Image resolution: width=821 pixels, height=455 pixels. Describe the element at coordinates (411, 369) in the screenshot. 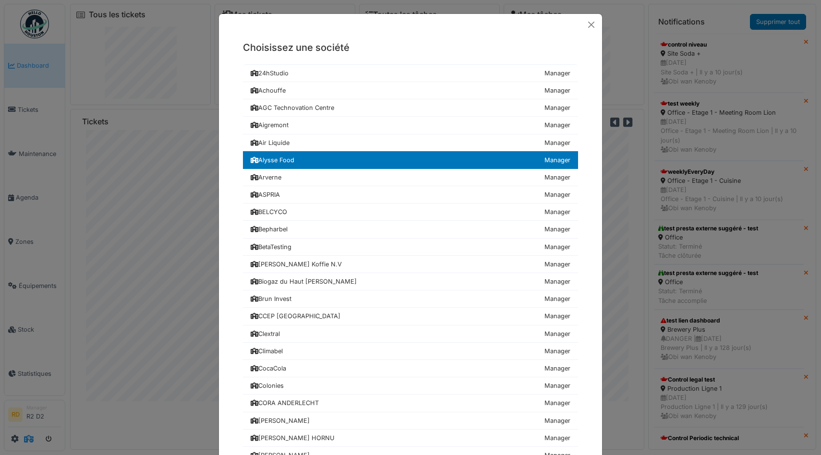

I see `a: CocaCola Manager` at that location.